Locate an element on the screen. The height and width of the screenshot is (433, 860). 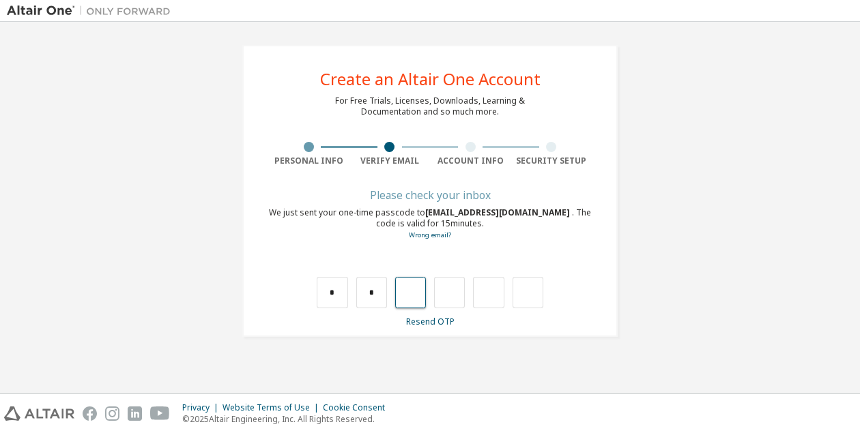
div: Cookie Consent is located at coordinates (358, 408).